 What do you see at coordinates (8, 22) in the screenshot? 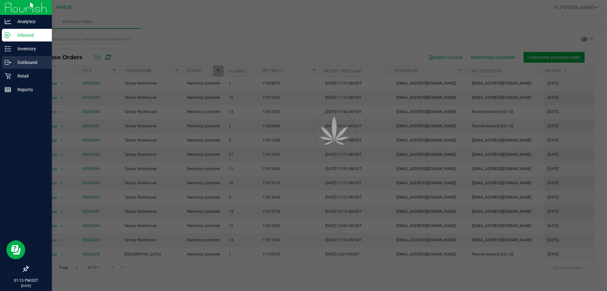
I see `inline-svg: Analytics` at bounding box center [8, 22].